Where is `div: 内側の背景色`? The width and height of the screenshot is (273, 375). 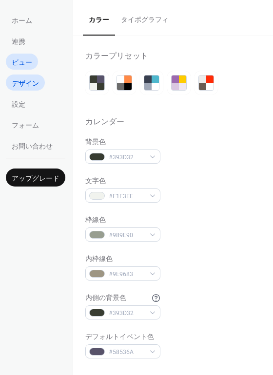
div: 内側の背景色 is located at coordinates (117, 297).